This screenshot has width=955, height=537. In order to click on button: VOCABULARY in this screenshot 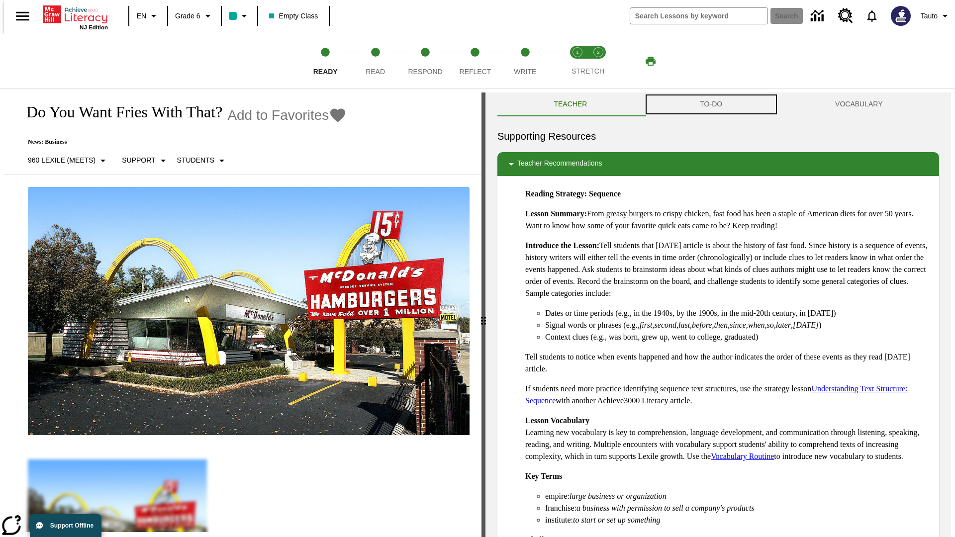, I will do `click(859, 104)`.